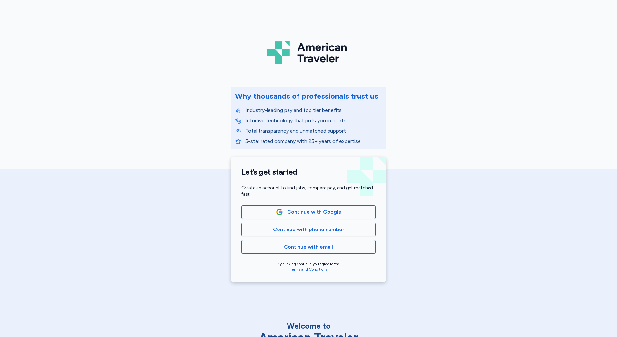  What do you see at coordinates (314, 212) in the screenshot?
I see `span: Continue with Google` at bounding box center [314, 212].